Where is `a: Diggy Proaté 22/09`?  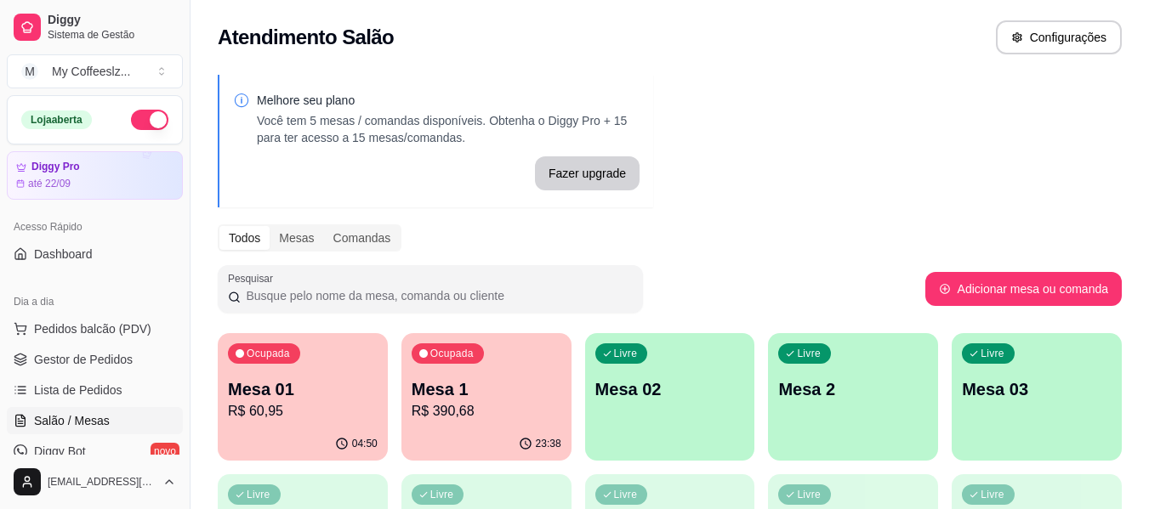 a: Diggy Proaté 22/09 is located at coordinates (94, 175).